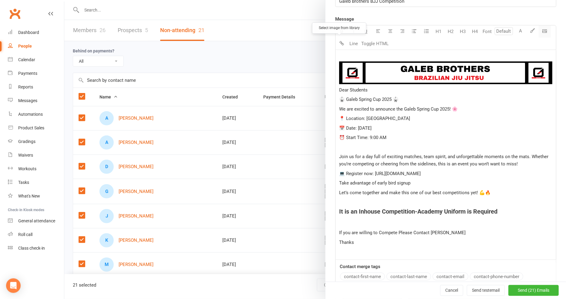  I want to click on span: Let’s come together and make this one of our best competitions yet! 💪🔥, so click(415, 193).